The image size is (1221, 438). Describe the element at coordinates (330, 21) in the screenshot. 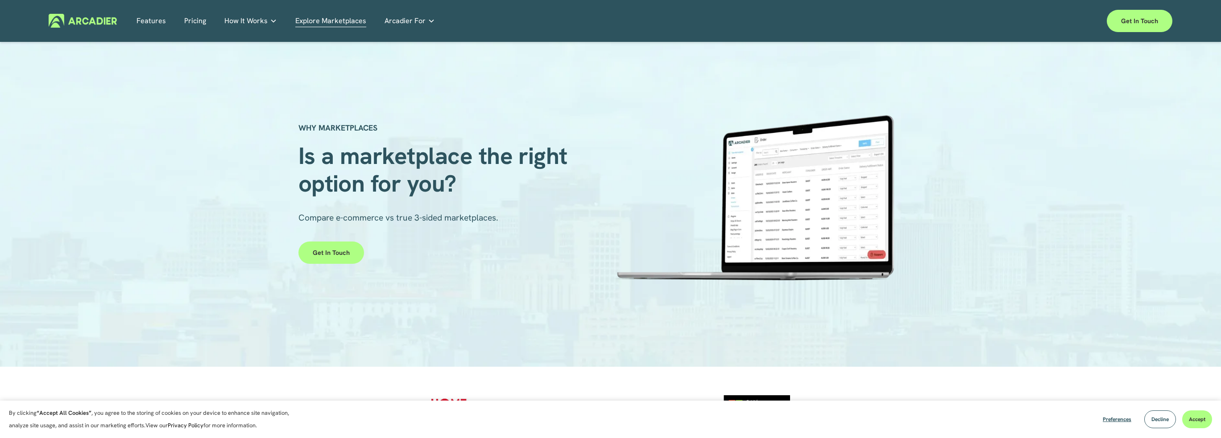

I see `a: Explore Marketplaces` at that location.